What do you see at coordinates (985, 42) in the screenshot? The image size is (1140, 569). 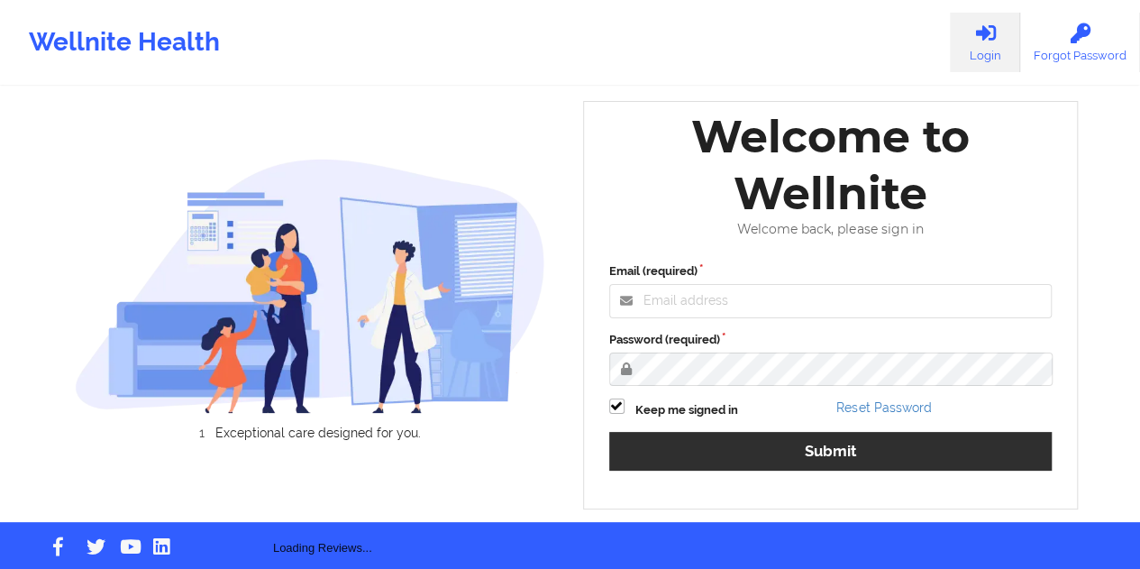 I see `a: Login` at bounding box center [985, 42].